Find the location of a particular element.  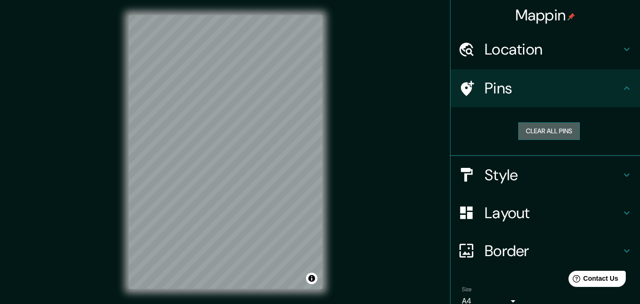

div: Border is located at coordinates (546, 251).